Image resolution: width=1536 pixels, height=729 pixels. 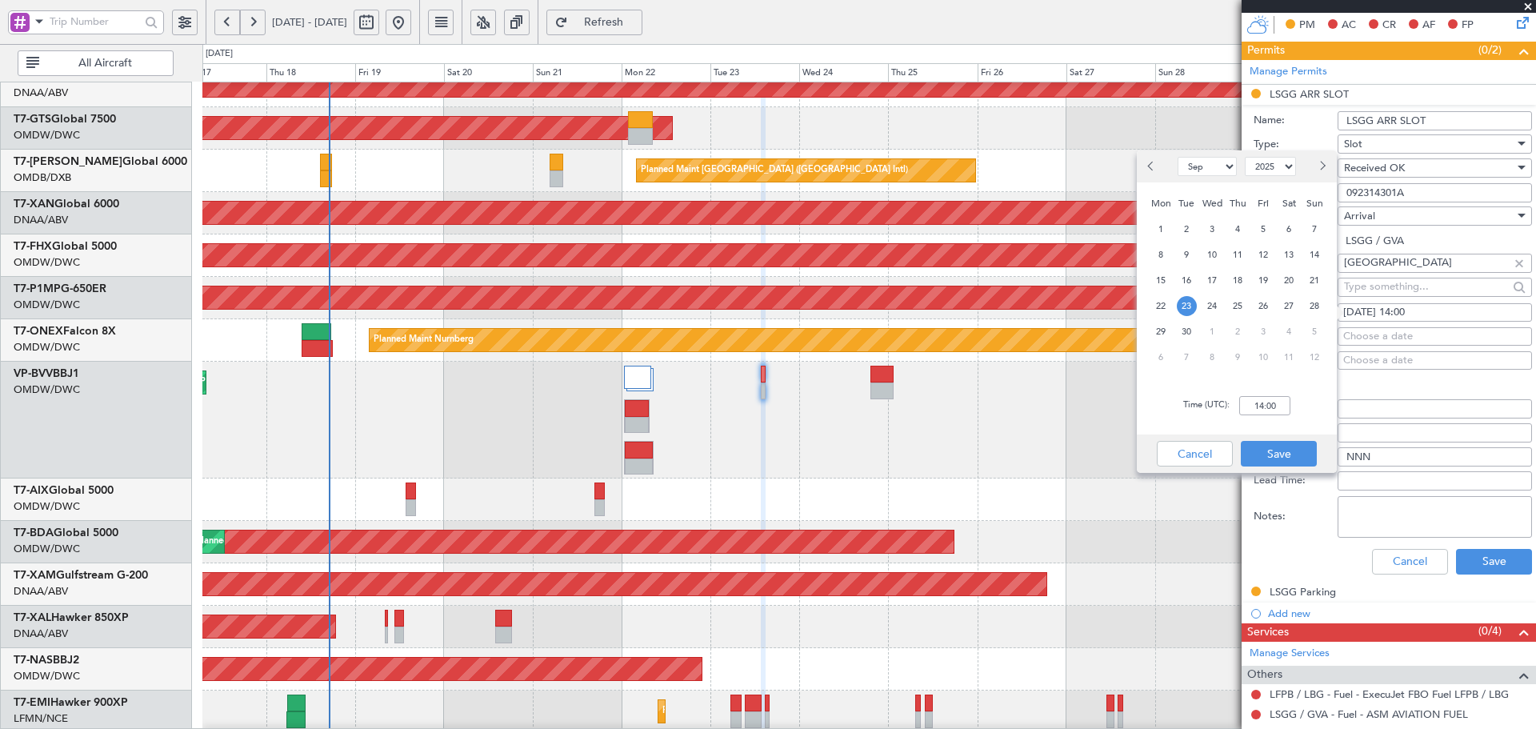 What do you see at coordinates (1288, 357) in the screenshot?
I see `span: 11` at bounding box center [1288, 357].